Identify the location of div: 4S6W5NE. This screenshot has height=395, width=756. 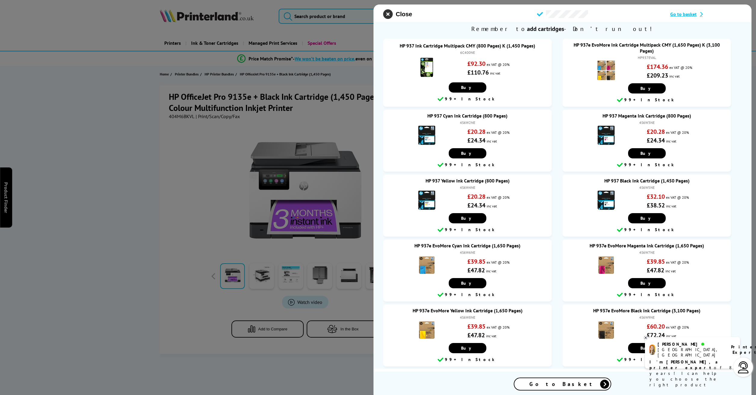
(647, 187).